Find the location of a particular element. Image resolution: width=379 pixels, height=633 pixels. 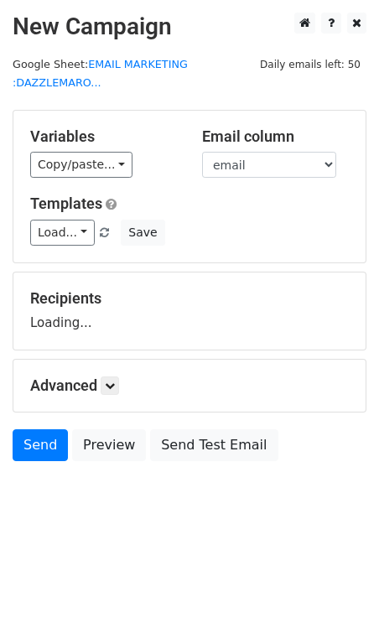

h5: Advanced is located at coordinates (190, 386).